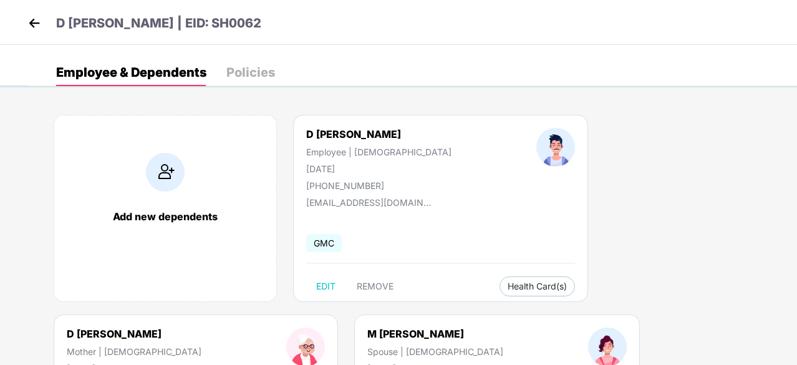  Describe the element at coordinates (375, 286) in the screenshot. I see `button: REMOVE` at that location.